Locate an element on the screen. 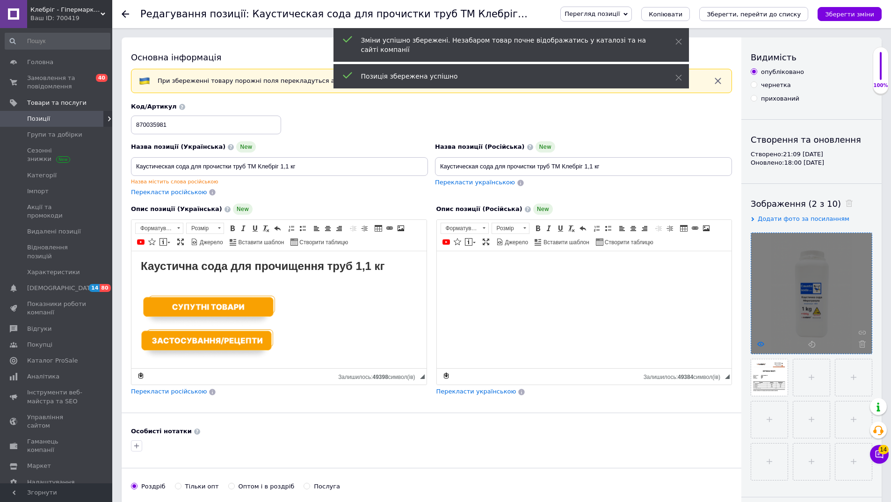  input: Пошук is located at coordinates (58, 41).